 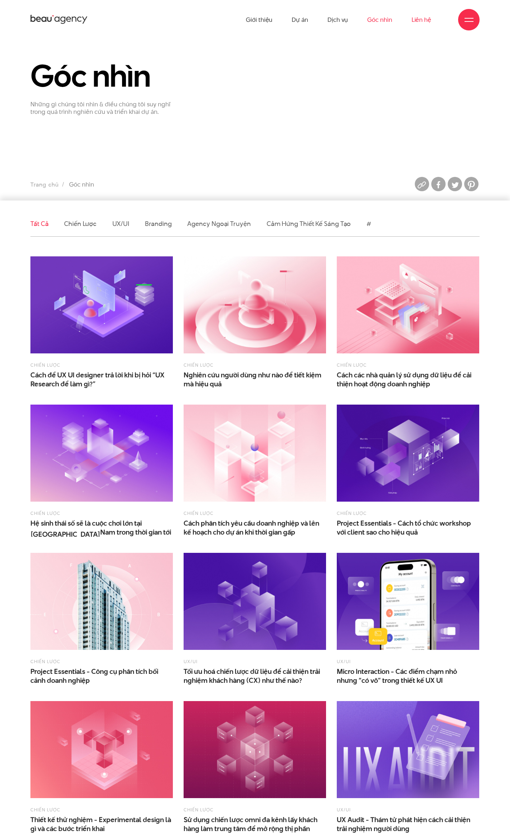 I want to click on img: Hệ sinh thái số sẽ là cuộc chơi lớn tại Việt Nam trong thời gian tới, so click(x=102, y=453).